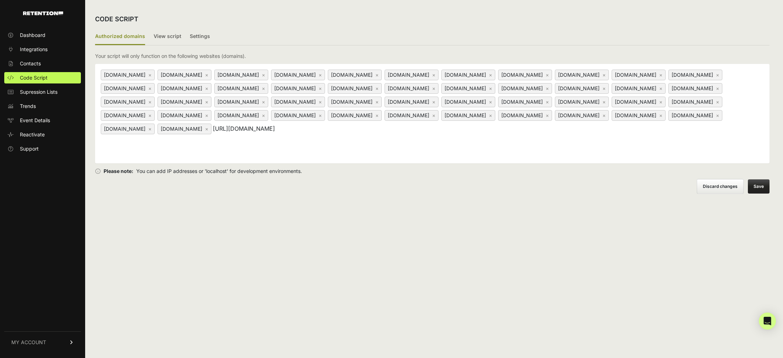  I want to click on label: Authorized domains, so click(120, 37).